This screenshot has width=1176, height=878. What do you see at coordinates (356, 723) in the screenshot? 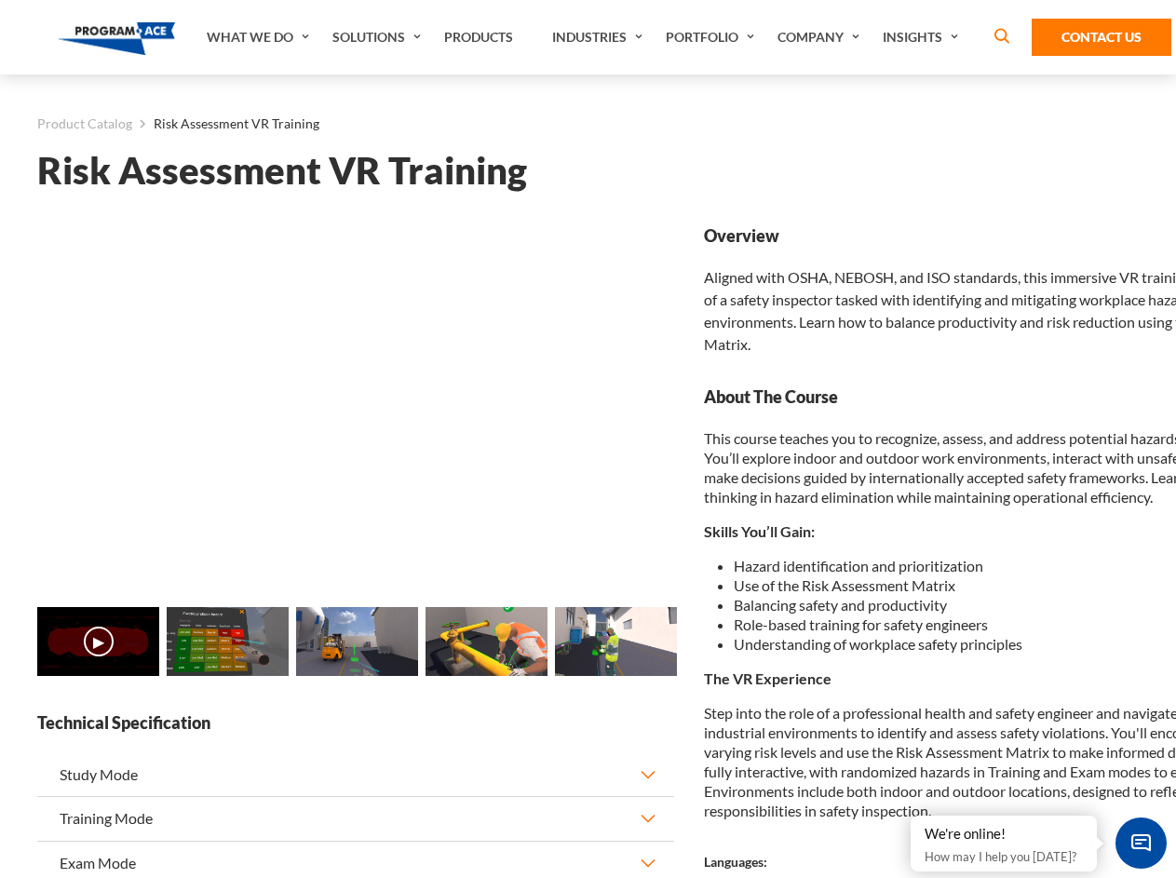
I see `strong: Technical Specification` at bounding box center [356, 723].